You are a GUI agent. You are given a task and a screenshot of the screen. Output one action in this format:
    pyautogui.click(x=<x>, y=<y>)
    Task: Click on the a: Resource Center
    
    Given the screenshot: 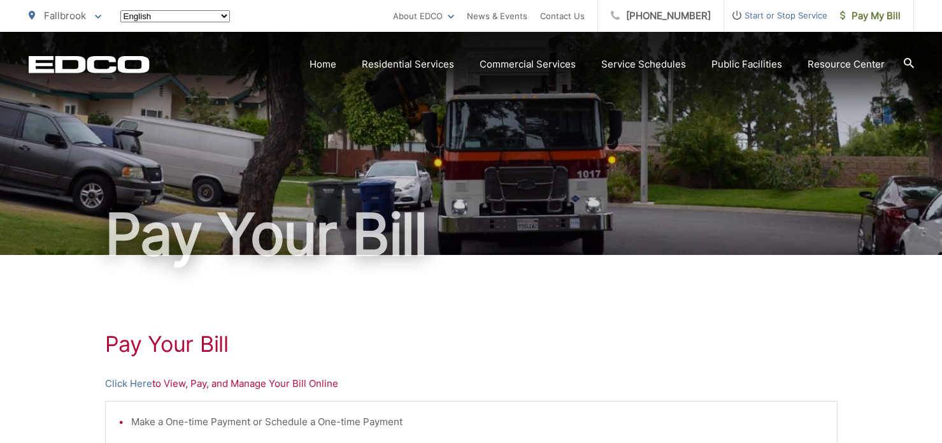 What is the action you would take?
    pyautogui.click(x=846, y=64)
    